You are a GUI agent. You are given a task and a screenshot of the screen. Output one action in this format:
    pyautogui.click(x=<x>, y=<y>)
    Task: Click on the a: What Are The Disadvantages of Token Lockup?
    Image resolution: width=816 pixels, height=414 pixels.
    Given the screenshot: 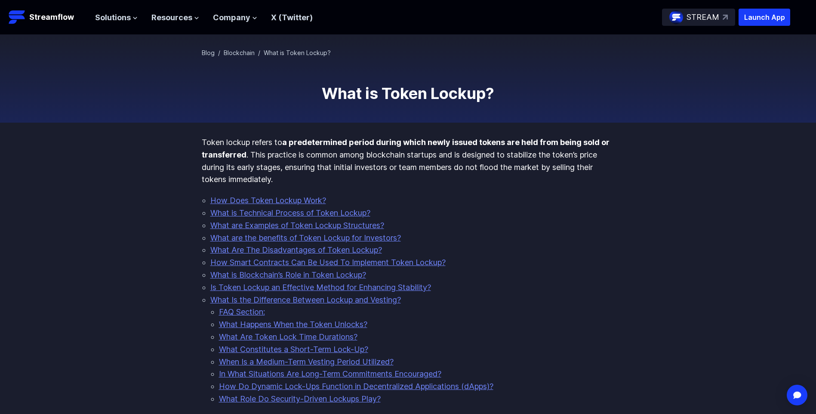 What is the action you would take?
    pyautogui.click(x=296, y=249)
    